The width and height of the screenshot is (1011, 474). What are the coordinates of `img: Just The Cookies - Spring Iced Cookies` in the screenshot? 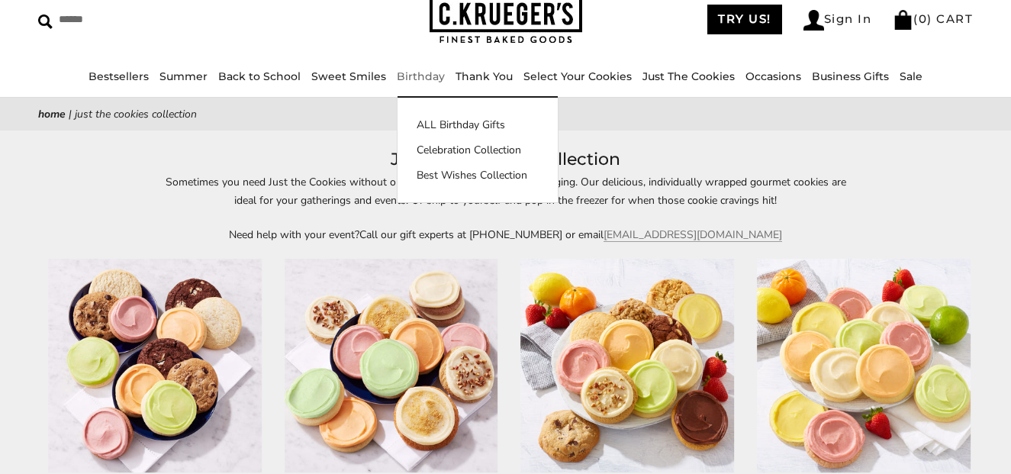 It's located at (391, 366).